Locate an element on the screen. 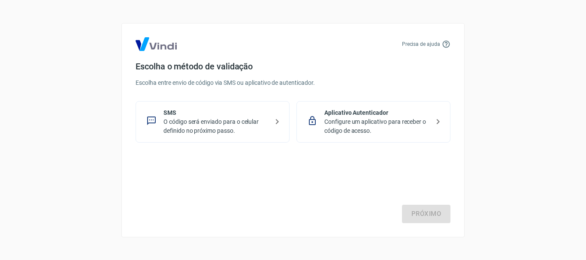 The height and width of the screenshot is (260, 586). p: Precisa de ajuda is located at coordinates (421, 44).